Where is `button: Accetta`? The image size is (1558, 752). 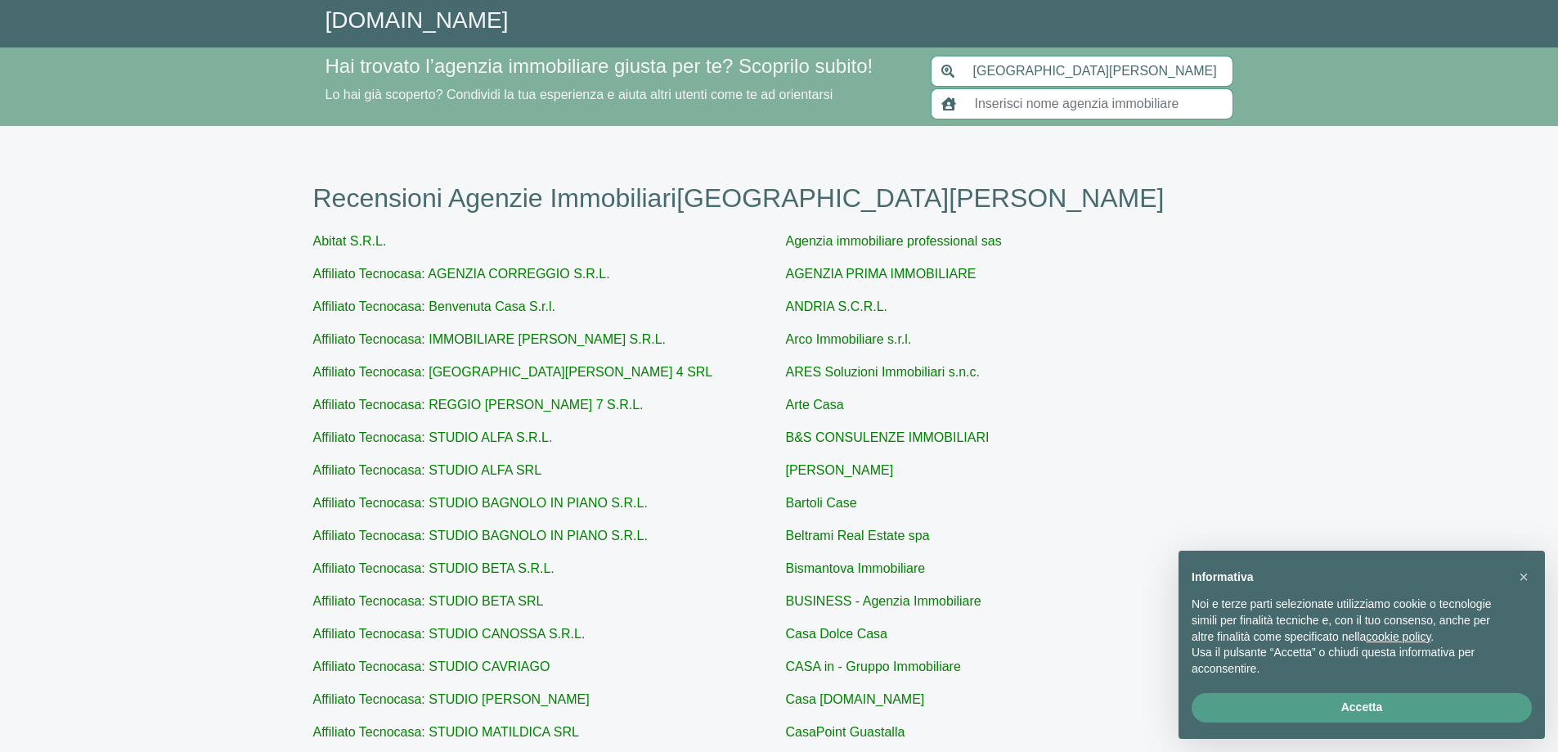
button: Accetta is located at coordinates (1362, 707).